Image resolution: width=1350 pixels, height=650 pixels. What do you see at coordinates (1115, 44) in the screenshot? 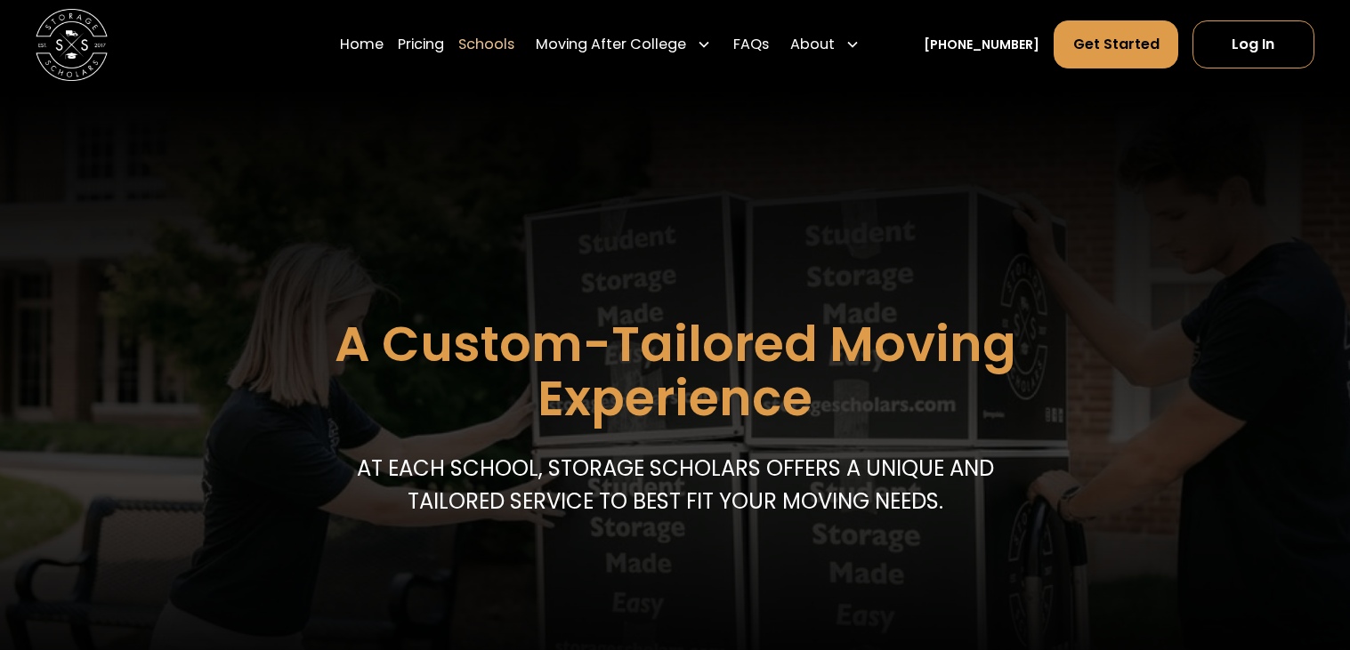
I see `a: Get Started` at bounding box center [1115, 44].